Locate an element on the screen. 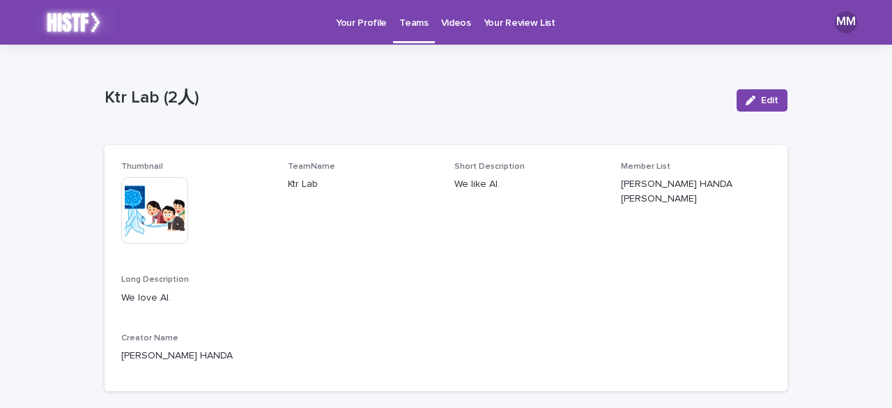 This screenshot has width=892, height=408. span: Thumbnail is located at coordinates (142, 167).